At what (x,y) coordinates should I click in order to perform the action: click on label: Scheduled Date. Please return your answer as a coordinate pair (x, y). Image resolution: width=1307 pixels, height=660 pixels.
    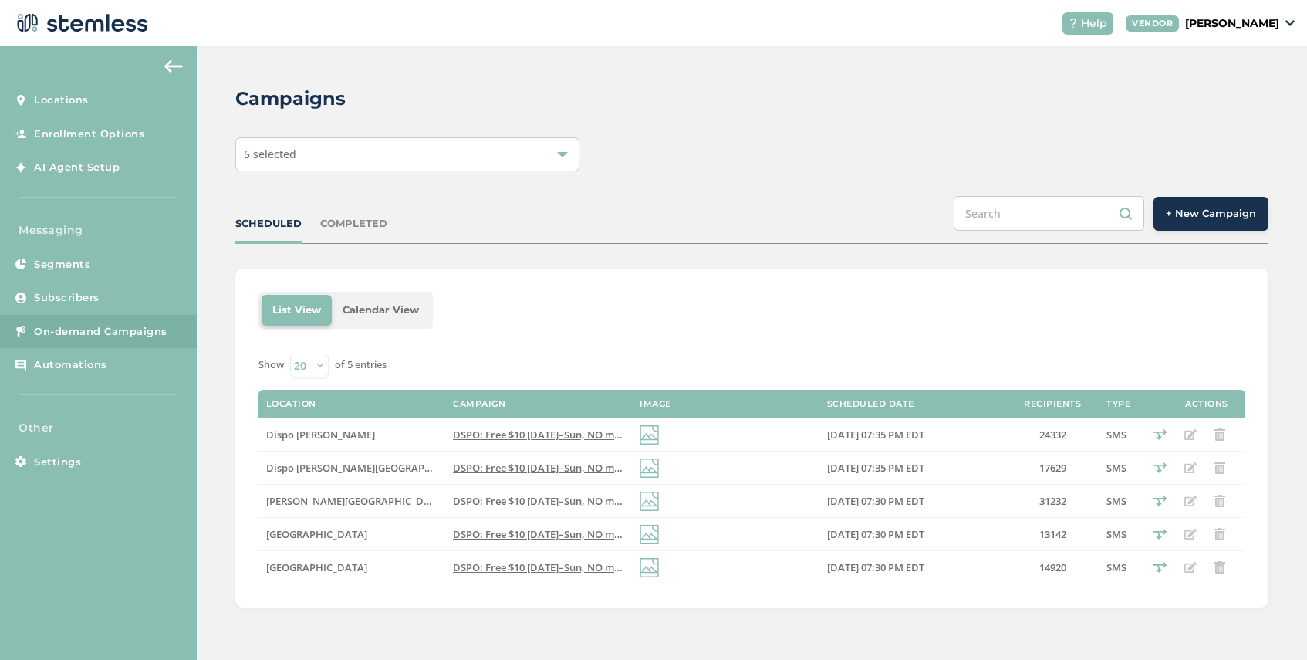
    Looking at the image, I should click on (870, 404).